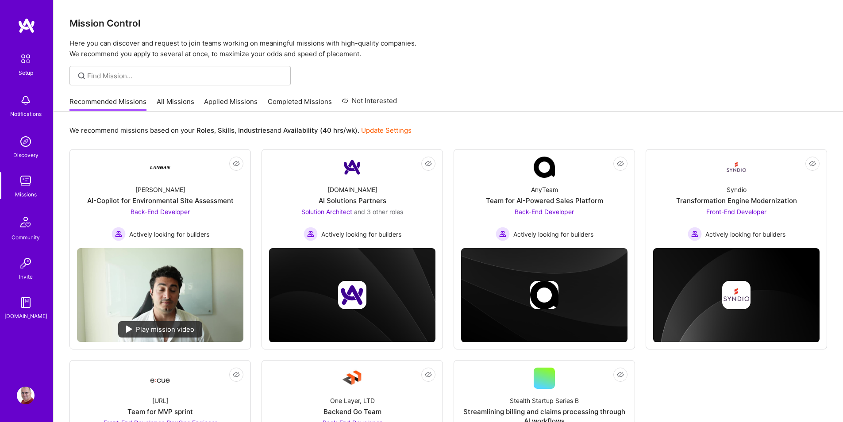 Image resolution: width=843 pixels, height=422 pixels. Describe the element at coordinates (386, 130) in the screenshot. I see `a: Update Settings` at that location.